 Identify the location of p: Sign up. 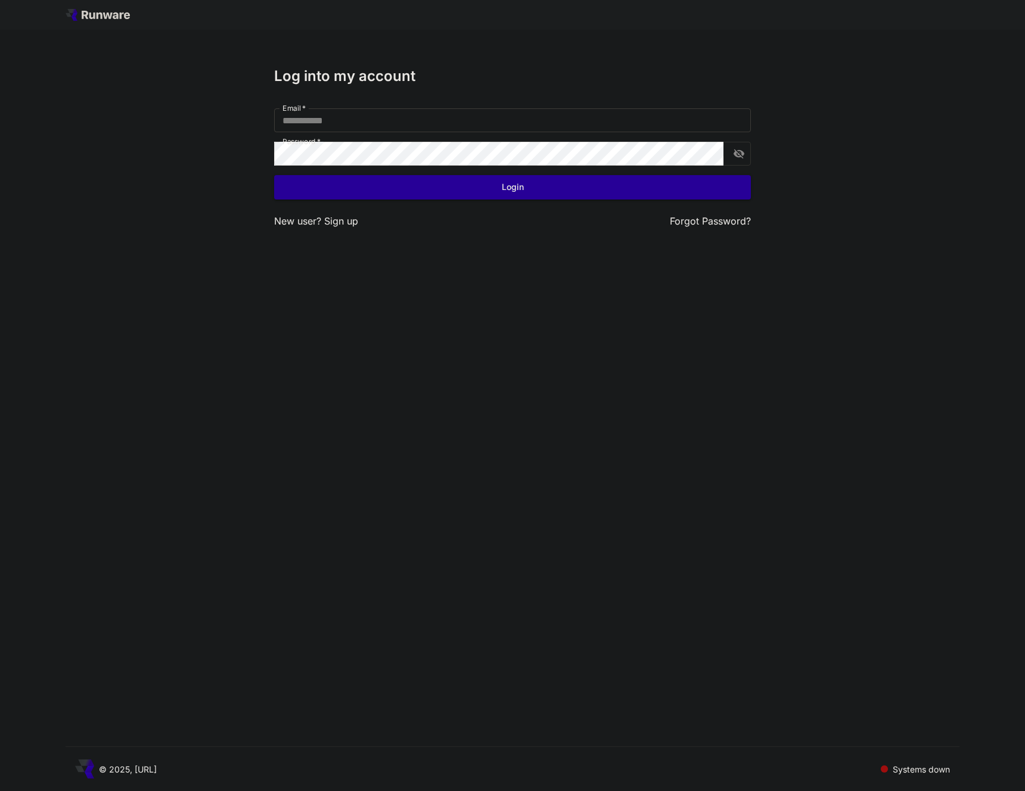
(341, 221).